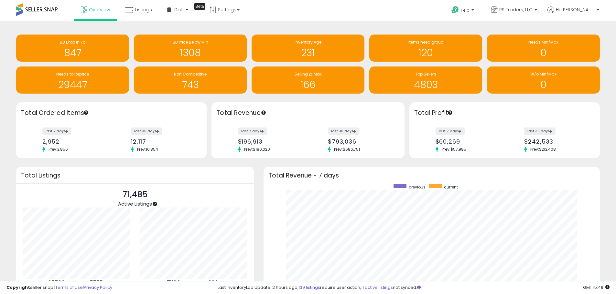 This screenshot has height=294, width=616. I want to click on span: 2025-09-10 15:49 GMT, so click(596, 288).